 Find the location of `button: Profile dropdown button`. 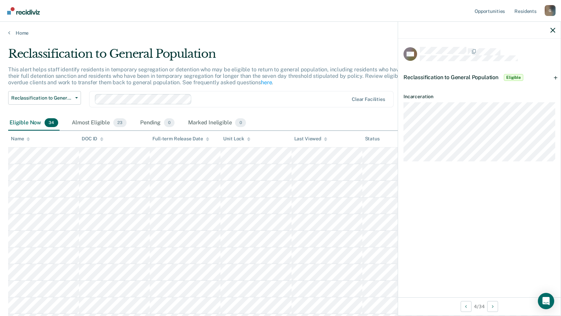

button: Profile dropdown button is located at coordinates (550, 11).